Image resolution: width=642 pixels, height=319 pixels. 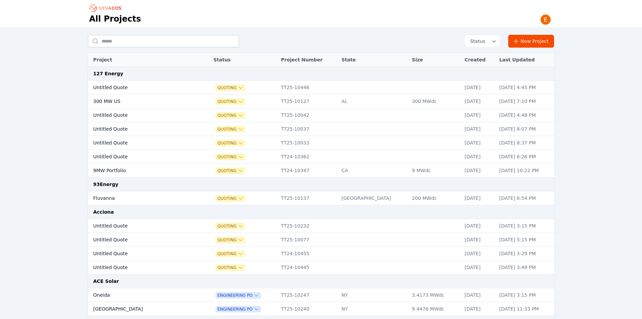 I want to click on td: TT24-10347, so click(x=308, y=170).